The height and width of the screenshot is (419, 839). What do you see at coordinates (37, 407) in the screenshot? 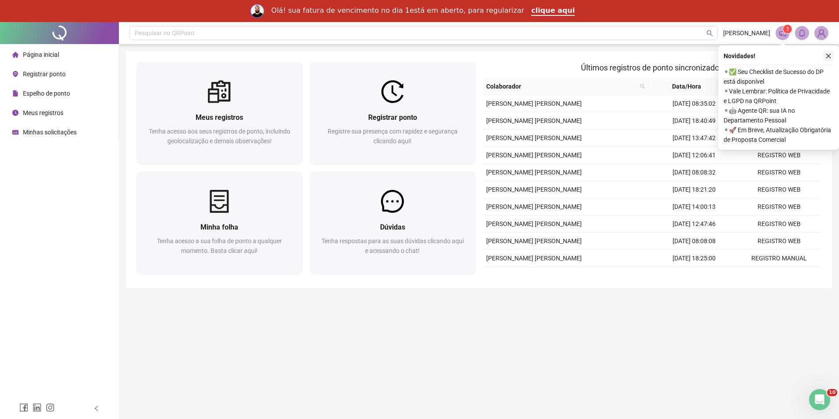
I see `span: linkedin` at bounding box center [37, 407].